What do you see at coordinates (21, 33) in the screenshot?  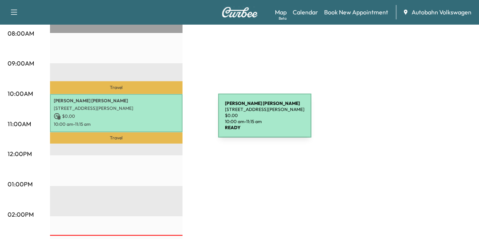 I see `p: 08:00AM` at bounding box center [21, 33].